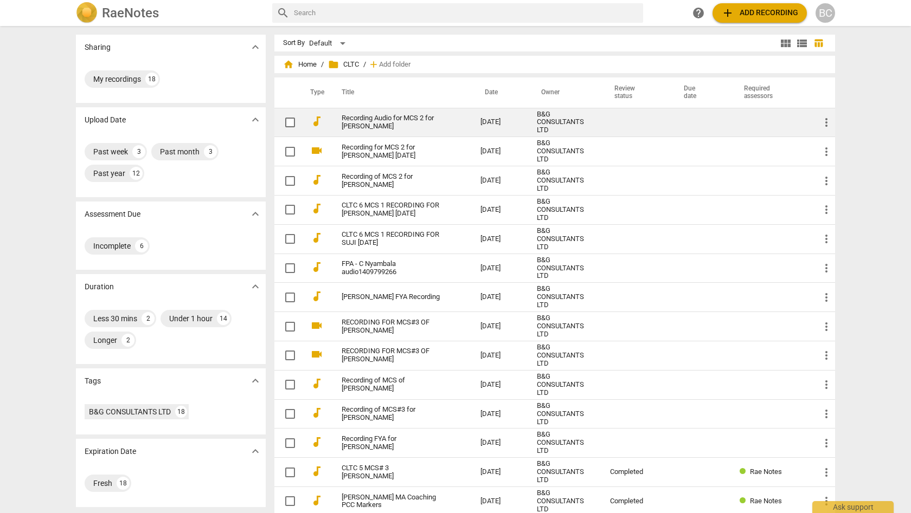 The height and width of the screenshot is (513, 911). What do you see at coordinates (400, 93) in the screenshot?
I see `th: Title` at bounding box center [400, 93].